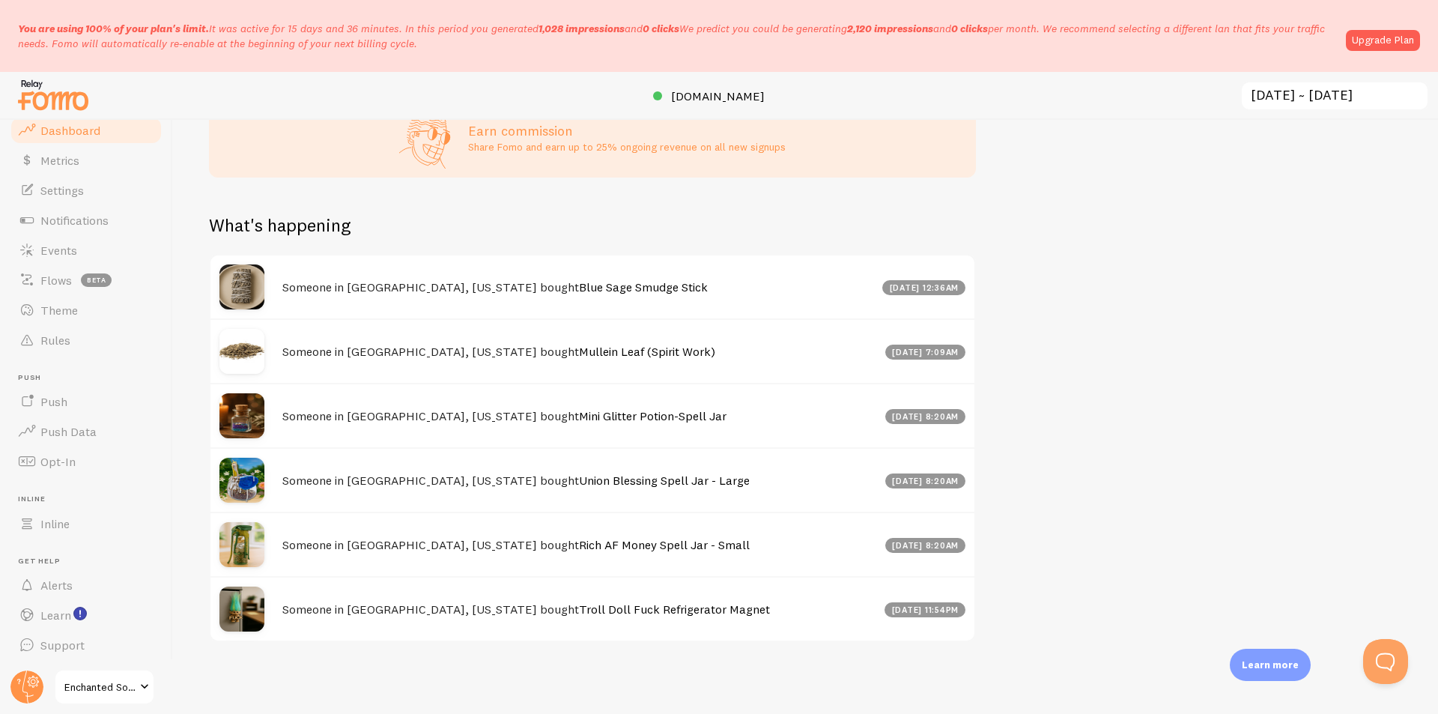 The image size is (1438, 714). What do you see at coordinates (86, 461) in the screenshot?
I see `a: Opt-In` at bounding box center [86, 461].